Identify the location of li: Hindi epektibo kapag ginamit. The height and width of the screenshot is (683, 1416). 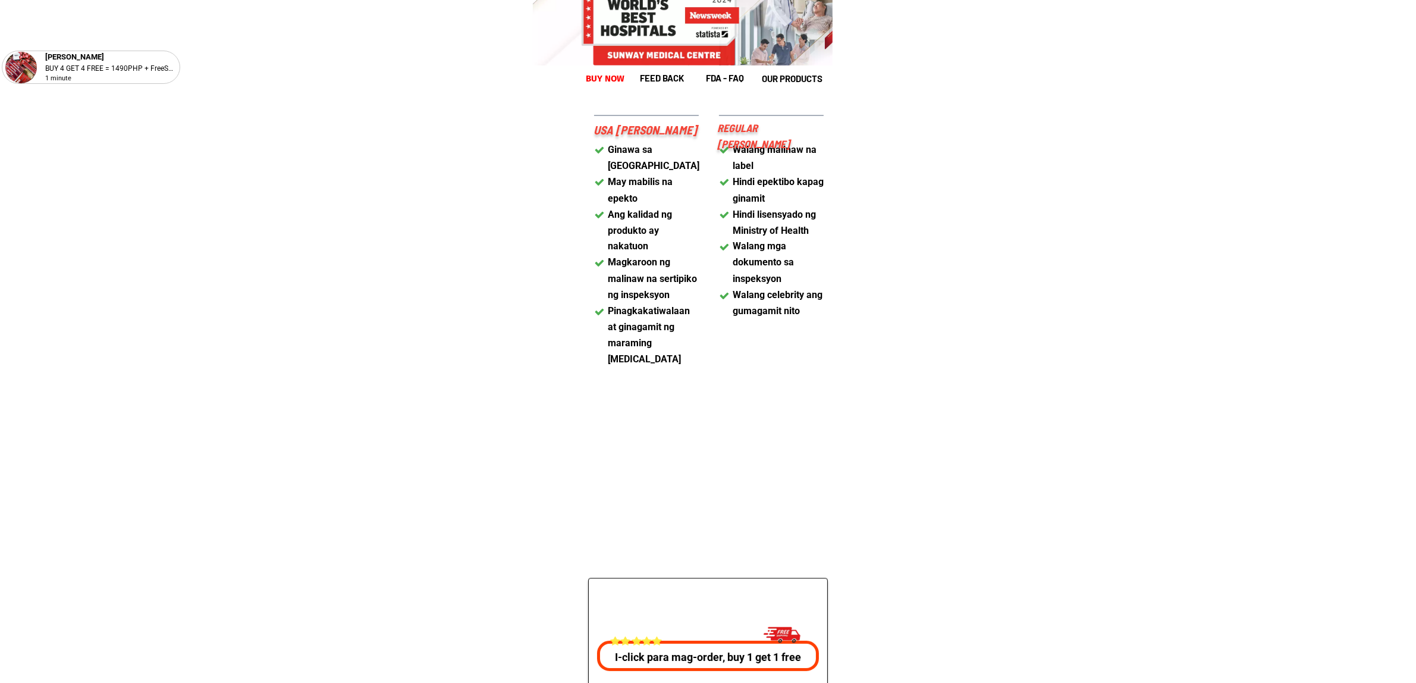
(772, 190).